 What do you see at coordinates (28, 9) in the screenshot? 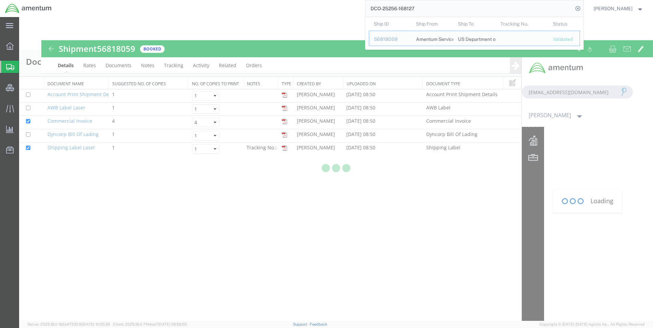
I see `img: logo` at bounding box center [28, 9].